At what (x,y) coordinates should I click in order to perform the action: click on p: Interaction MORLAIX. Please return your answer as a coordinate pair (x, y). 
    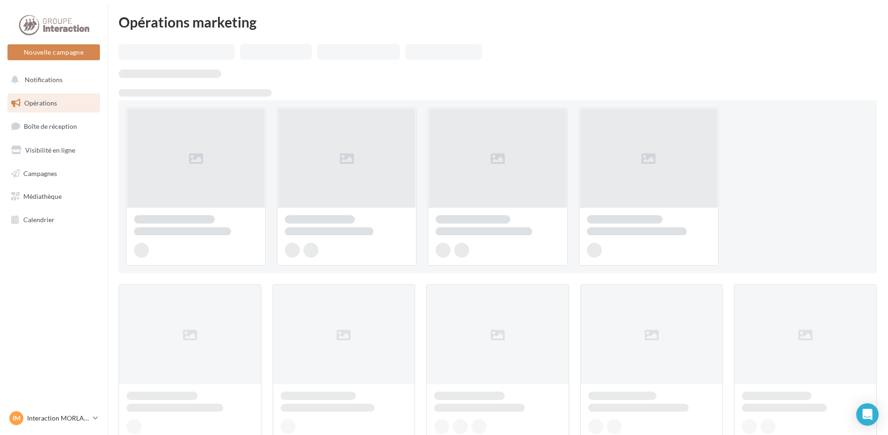
    Looking at the image, I should click on (58, 418).